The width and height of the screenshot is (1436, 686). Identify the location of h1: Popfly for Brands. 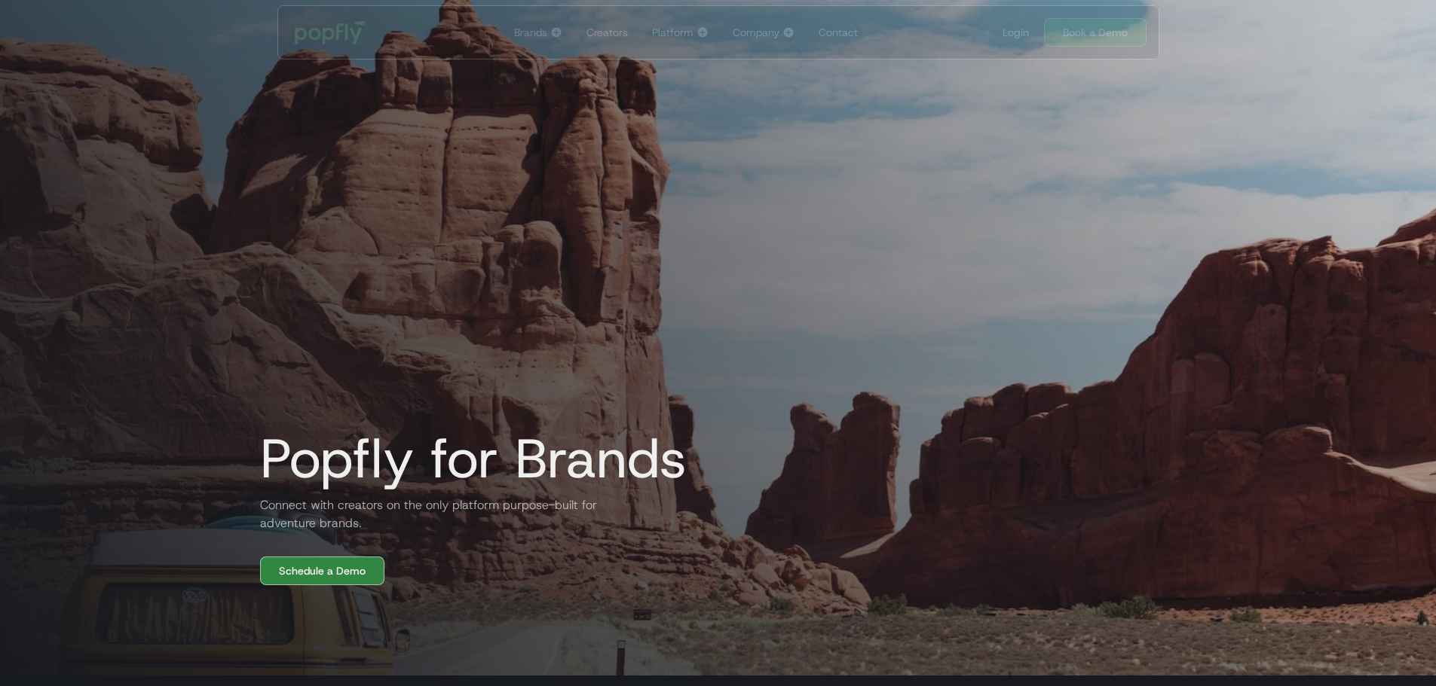
(467, 459).